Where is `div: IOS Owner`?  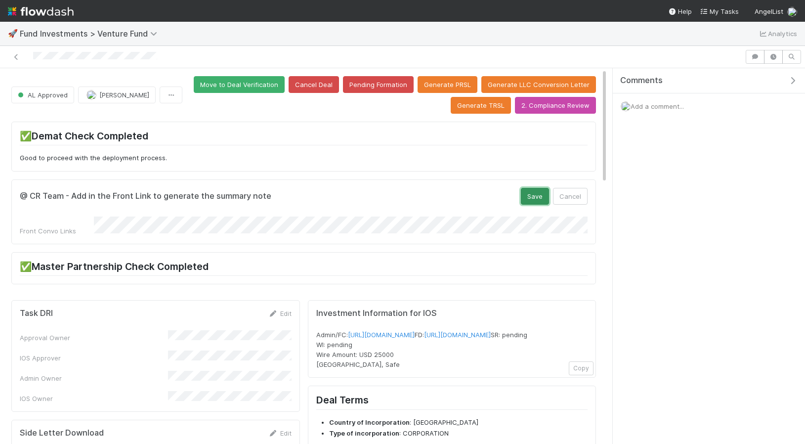
div: IOS Owner is located at coordinates (94, 398).